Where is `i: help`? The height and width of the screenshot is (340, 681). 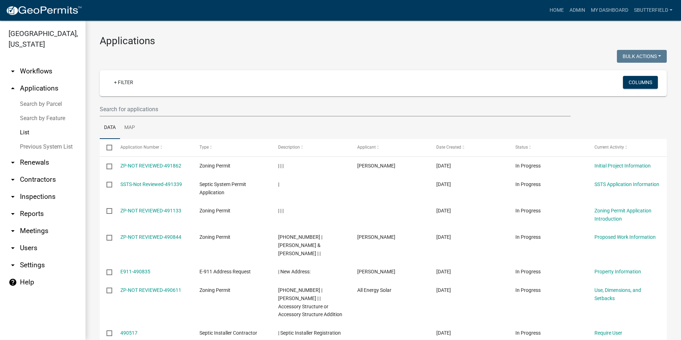
i: help is located at coordinates (13, 282).